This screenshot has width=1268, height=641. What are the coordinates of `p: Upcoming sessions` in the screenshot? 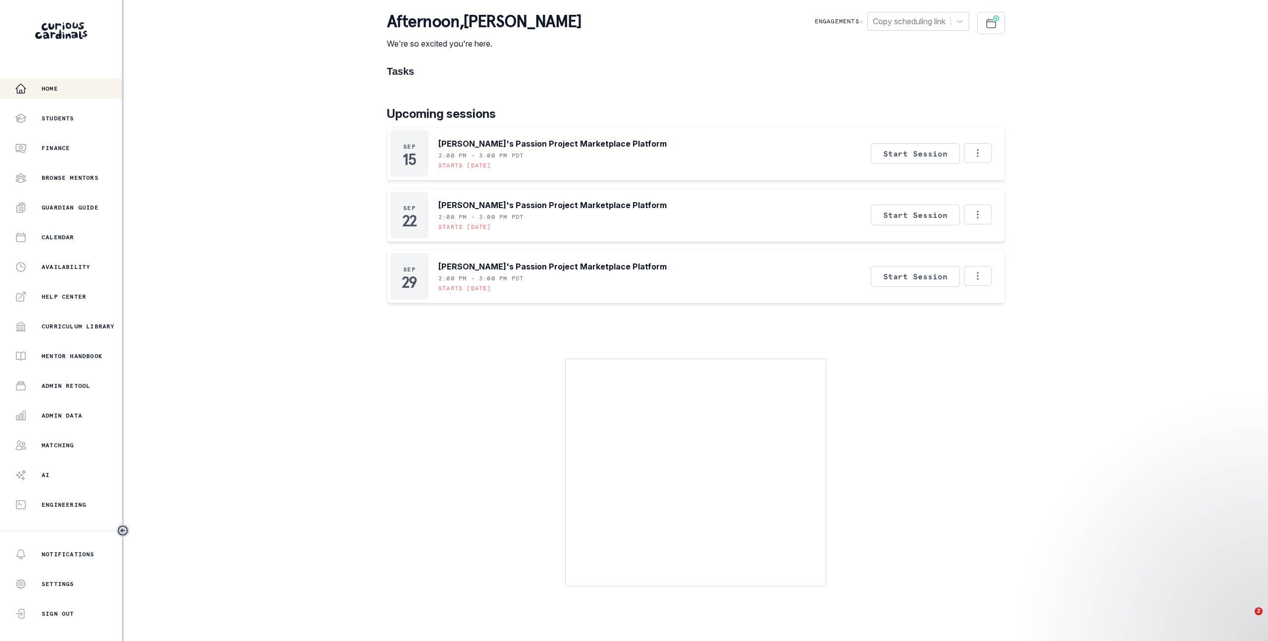 It's located at (696, 114).